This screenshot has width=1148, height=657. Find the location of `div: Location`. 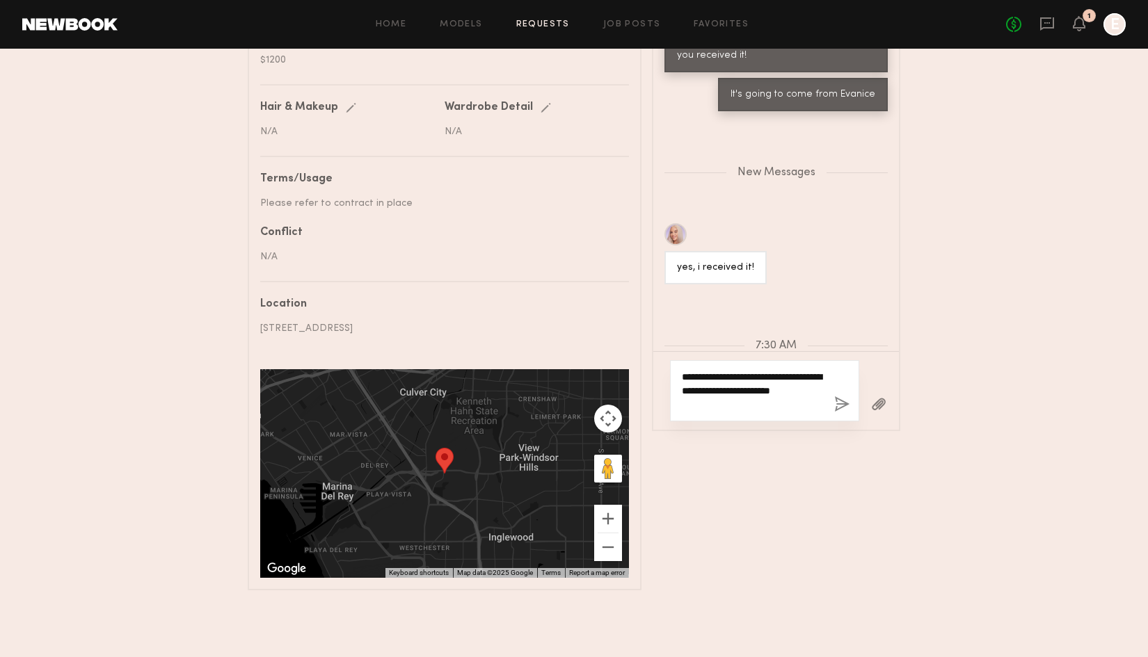

div: Location is located at coordinates (439, 305).